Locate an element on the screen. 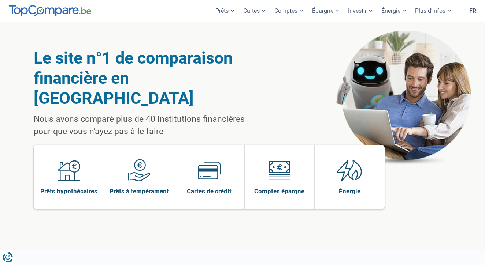  a: Prêts à tempérament Prêts à tempérament is located at coordinates (139, 177).